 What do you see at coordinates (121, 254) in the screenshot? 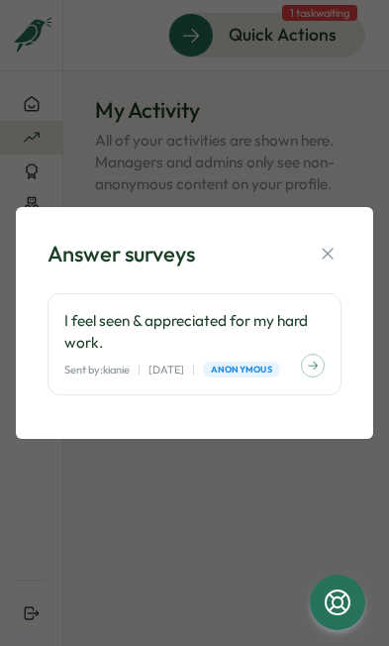
I see `div: Answer surveys` at bounding box center [121, 254].